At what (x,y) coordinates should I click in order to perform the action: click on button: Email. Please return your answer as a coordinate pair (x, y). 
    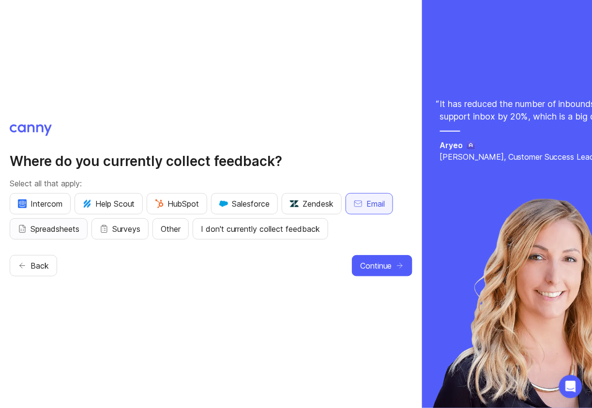
    Looking at the image, I should click on (370, 204).